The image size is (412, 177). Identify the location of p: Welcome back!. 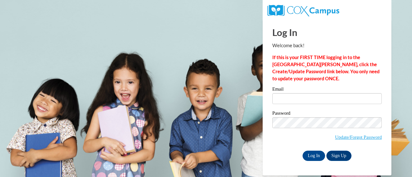
(327, 46).